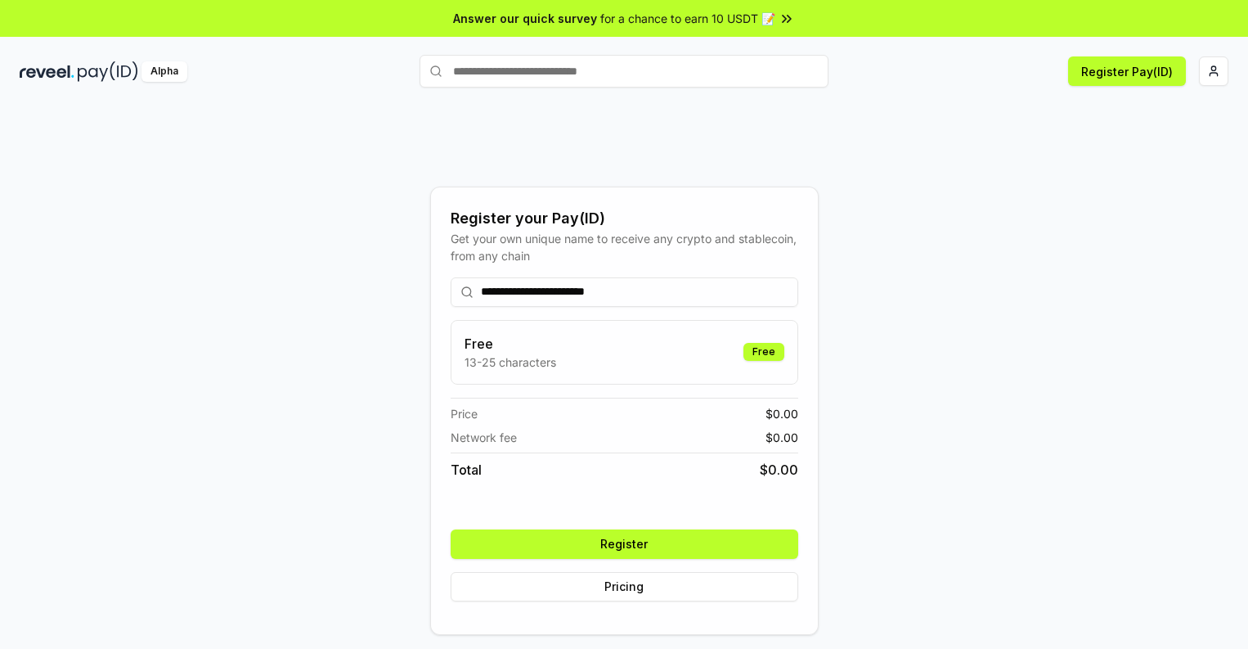  What do you see at coordinates (1127, 71) in the screenshot?
I see `button: Register Pay(ID)` at bounding box center [1127, 71].